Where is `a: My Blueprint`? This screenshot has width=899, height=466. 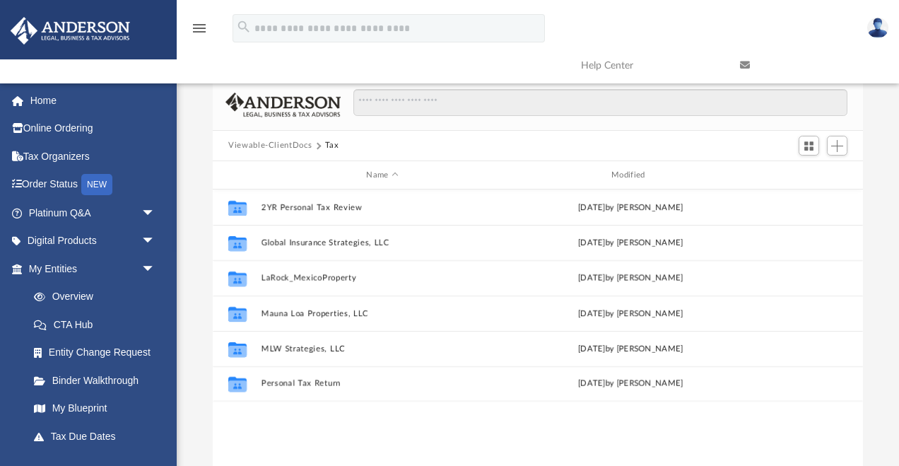
a: My Blueprint is located at coordinates (95, 408).